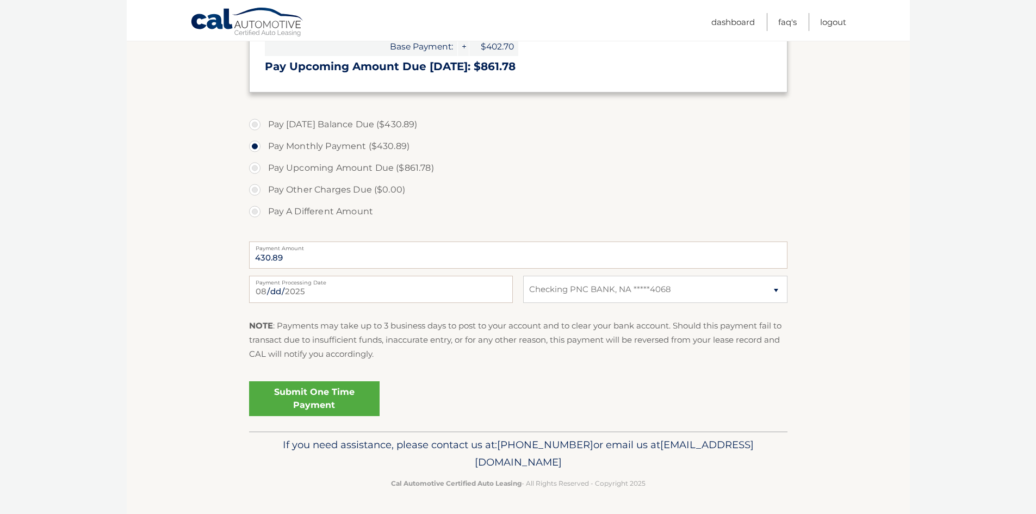 This screenshot has height=514, width=1036. I want to click on p: If you need assistance, please contact us at: or email us at, so click(518, 454).